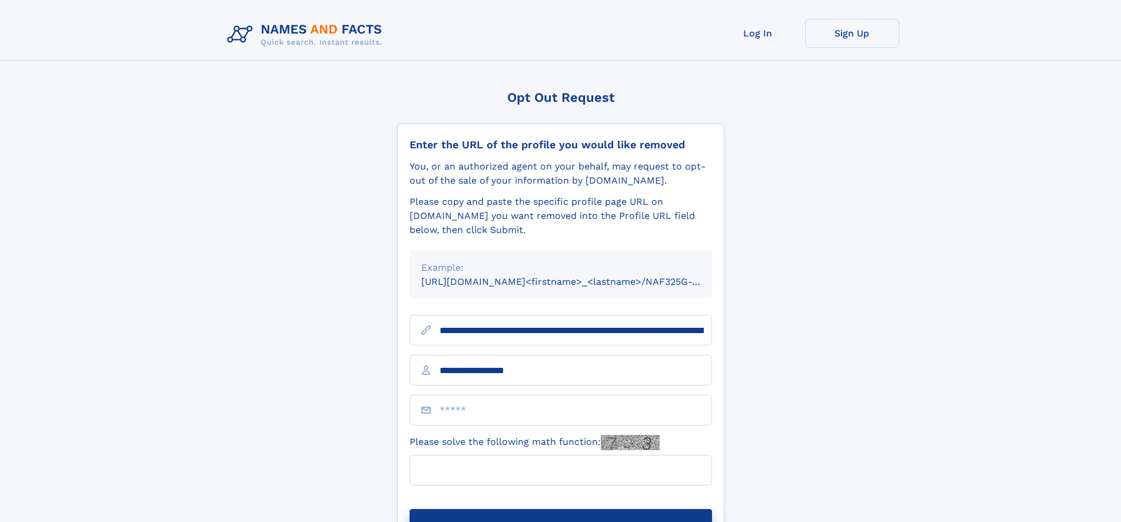  I want to click on a: Sign Up, so click(852, 33).